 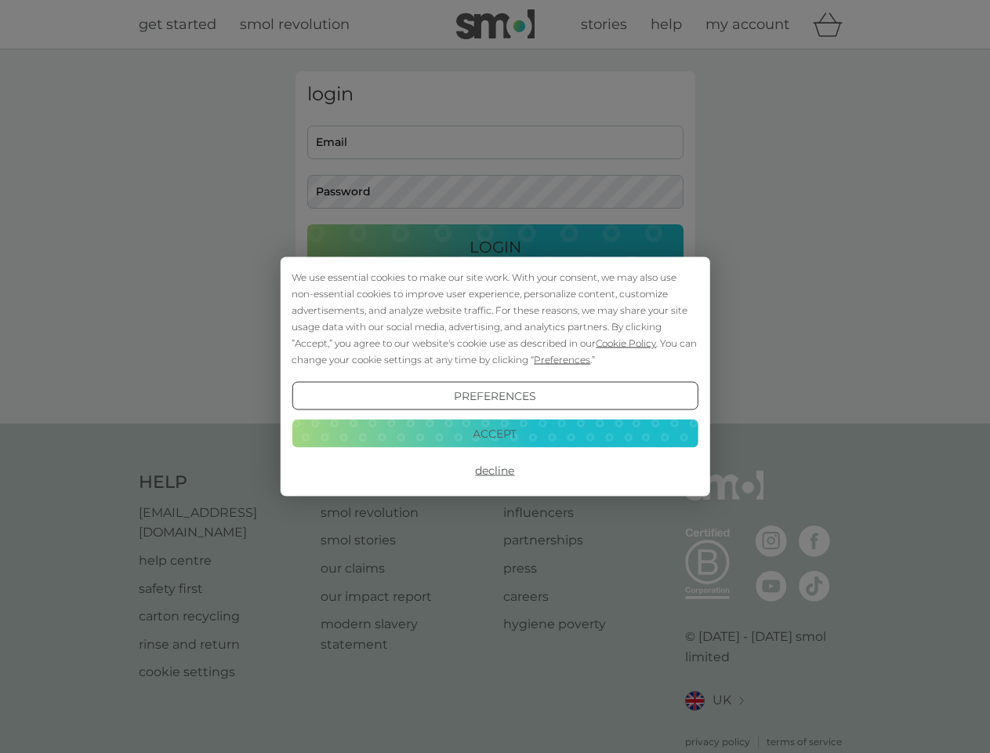 I want to click on span: Preferences, so click(x=562, y=359).